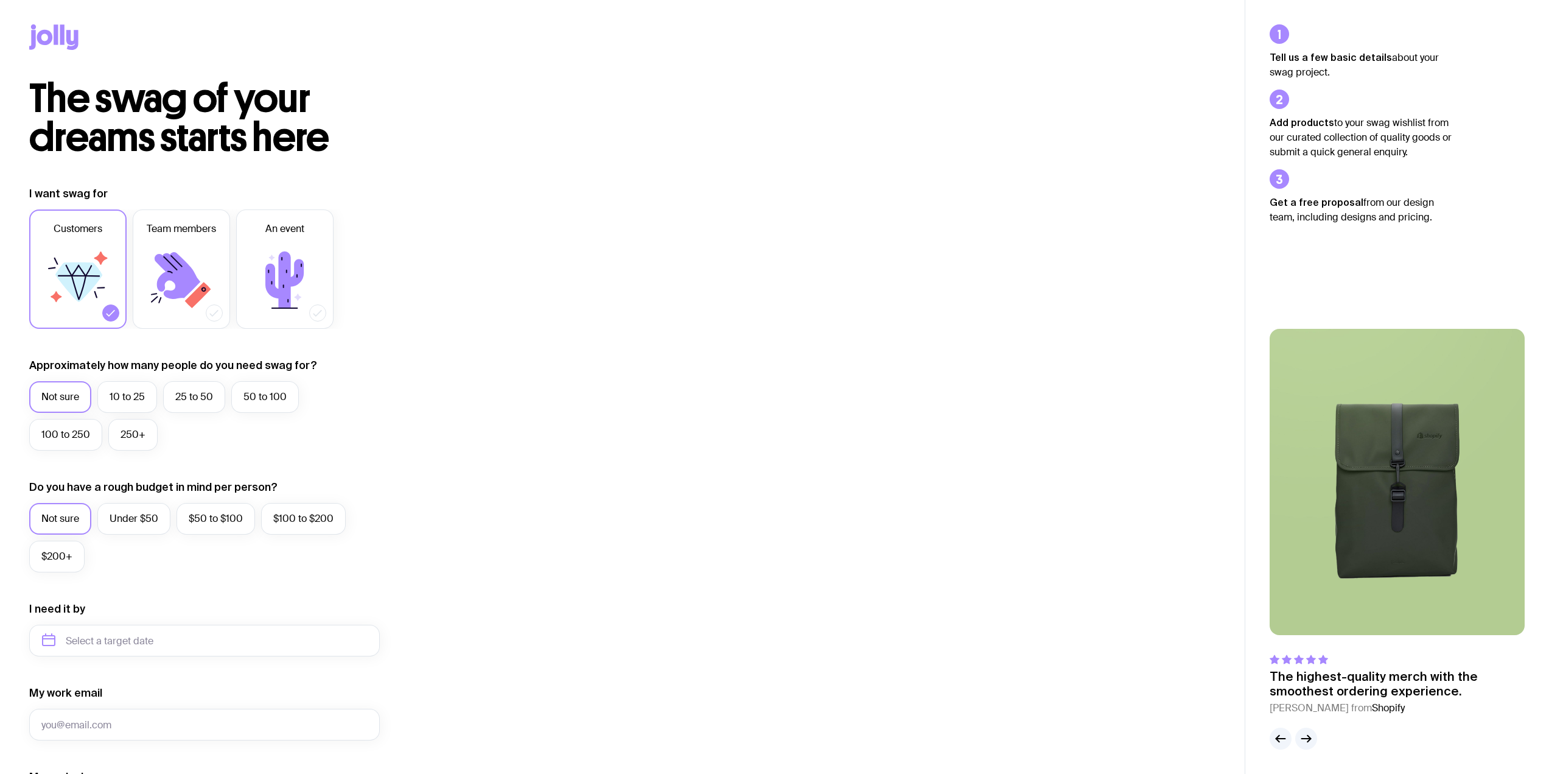  Describe the element at coordinates (205, 724) in the screenshot. I see `input: you@email.com` at that location.